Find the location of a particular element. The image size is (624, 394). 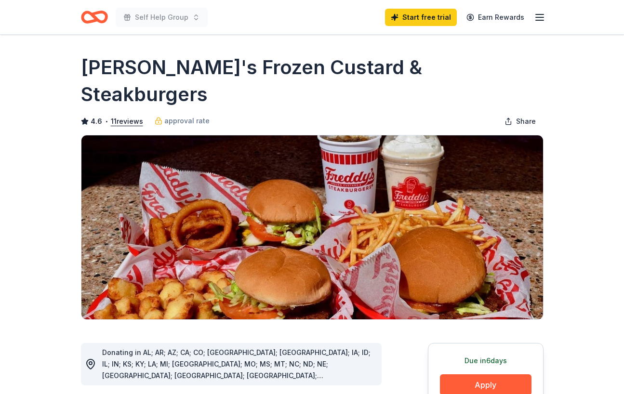

a: Earn Rewards is located at coordinates (495, 17).